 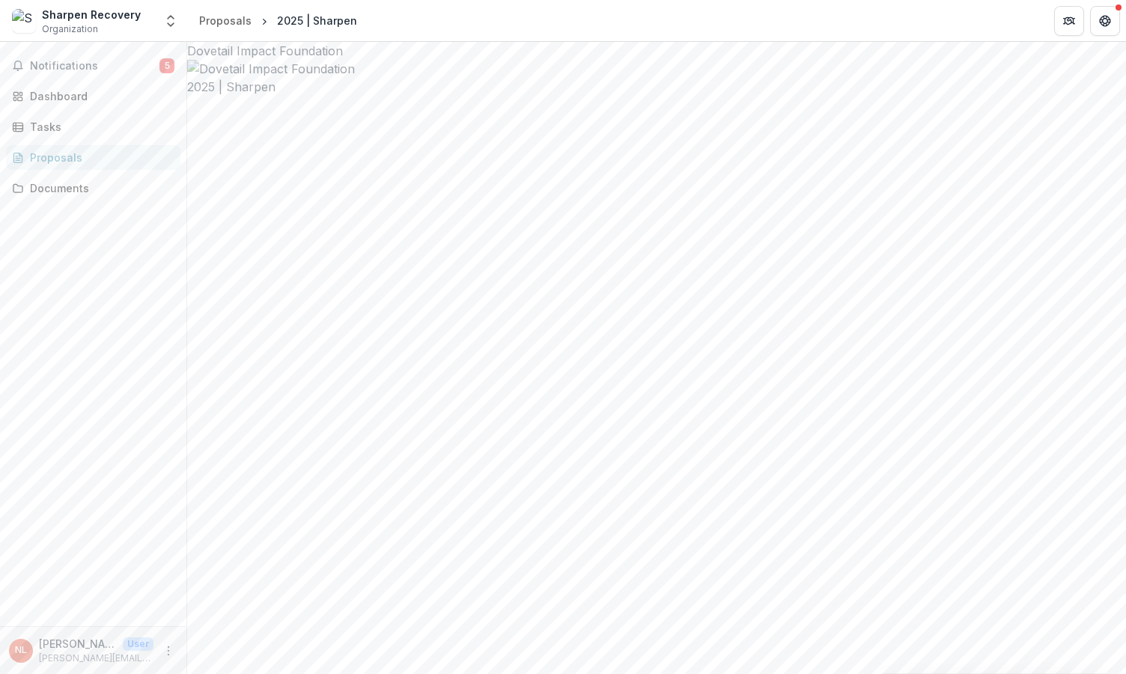 I want to click on h2: 2025 | Sharpen, so click(x=656, y=87).